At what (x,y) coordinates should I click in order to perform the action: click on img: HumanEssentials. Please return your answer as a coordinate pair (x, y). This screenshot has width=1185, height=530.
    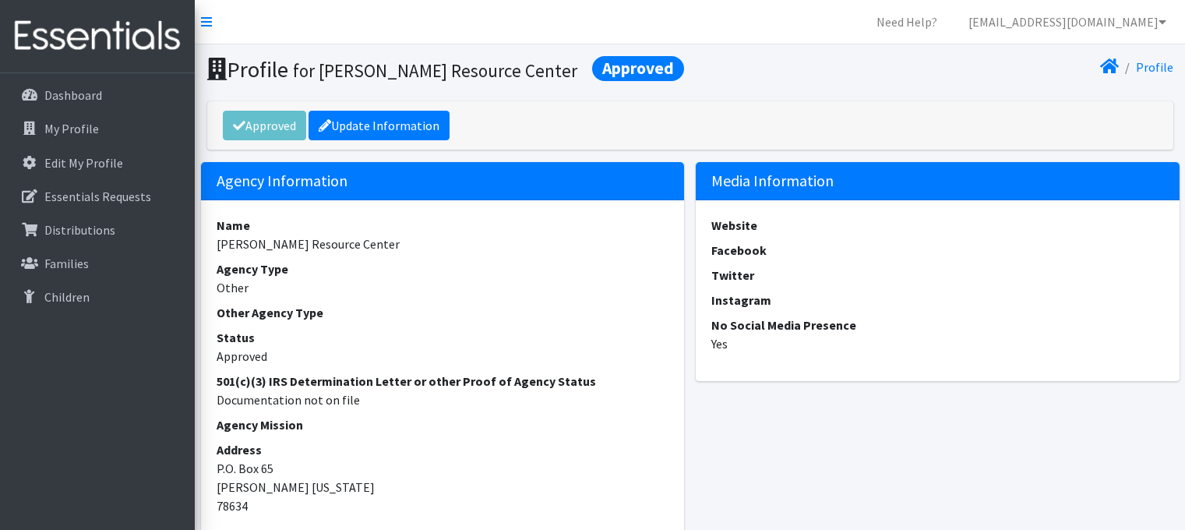
    Looking at the image, I should click on (97, 36).